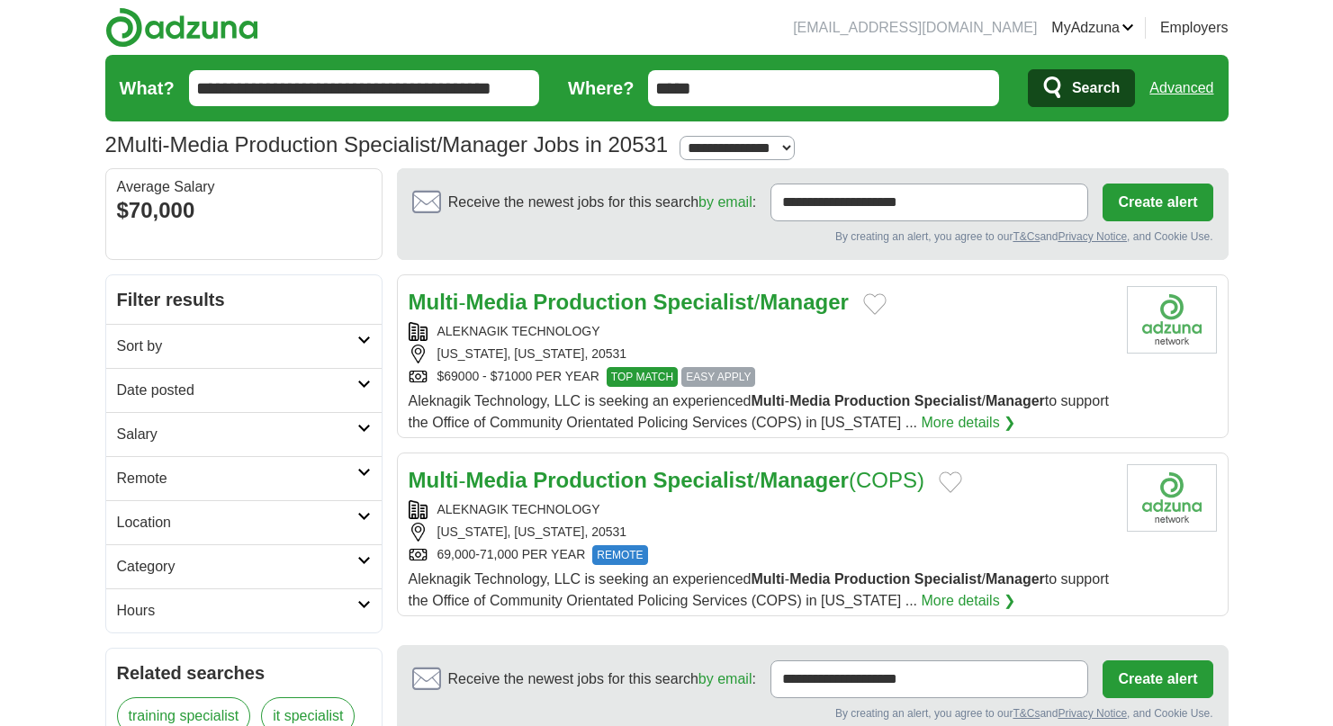  Describe the element at coordinates (628, 302) in the screenshot. I see `a: Multi-Media Production Specialist/Manager` at that location.